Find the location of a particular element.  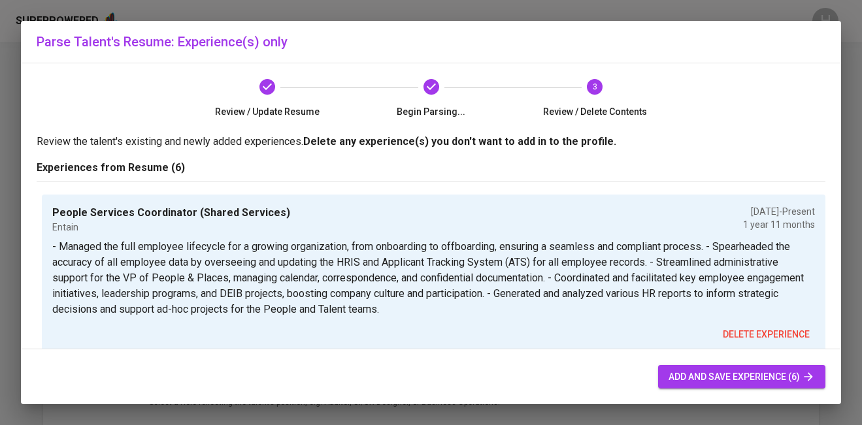

p: Experiences from Resume (6) is located at coordinates (431, 168).